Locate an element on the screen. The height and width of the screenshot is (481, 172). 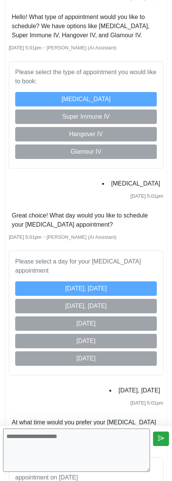
button: Hangover IV is located at coordinates (86, 134).